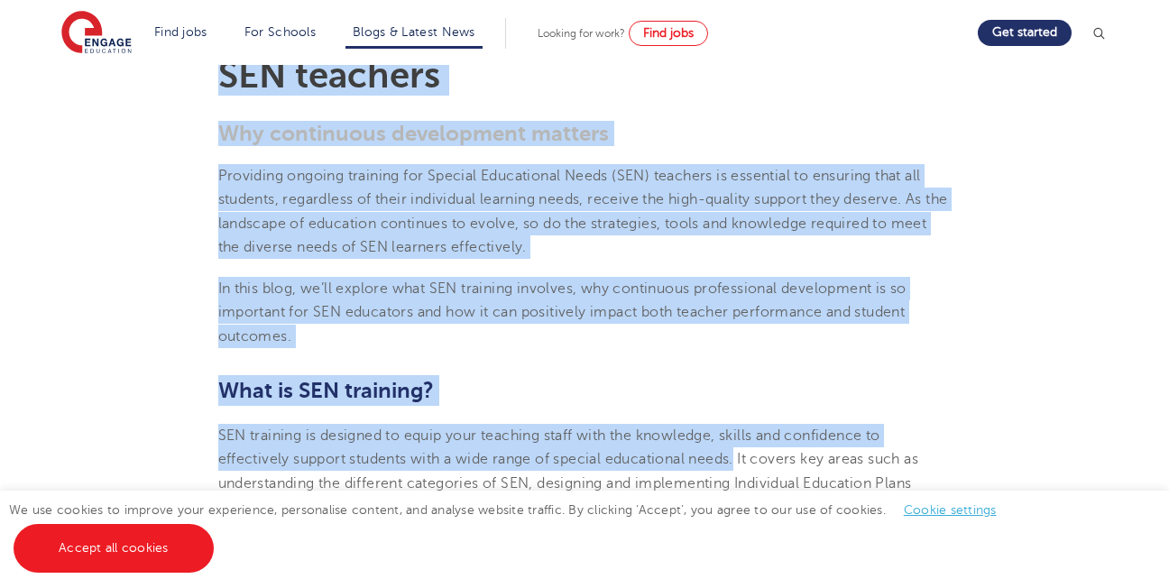 The width and height of the screenshot is (1169, 588). Describe the element at coordinates (114, 548) in the screenshot. I see `a: Accept all cookies` at that location.